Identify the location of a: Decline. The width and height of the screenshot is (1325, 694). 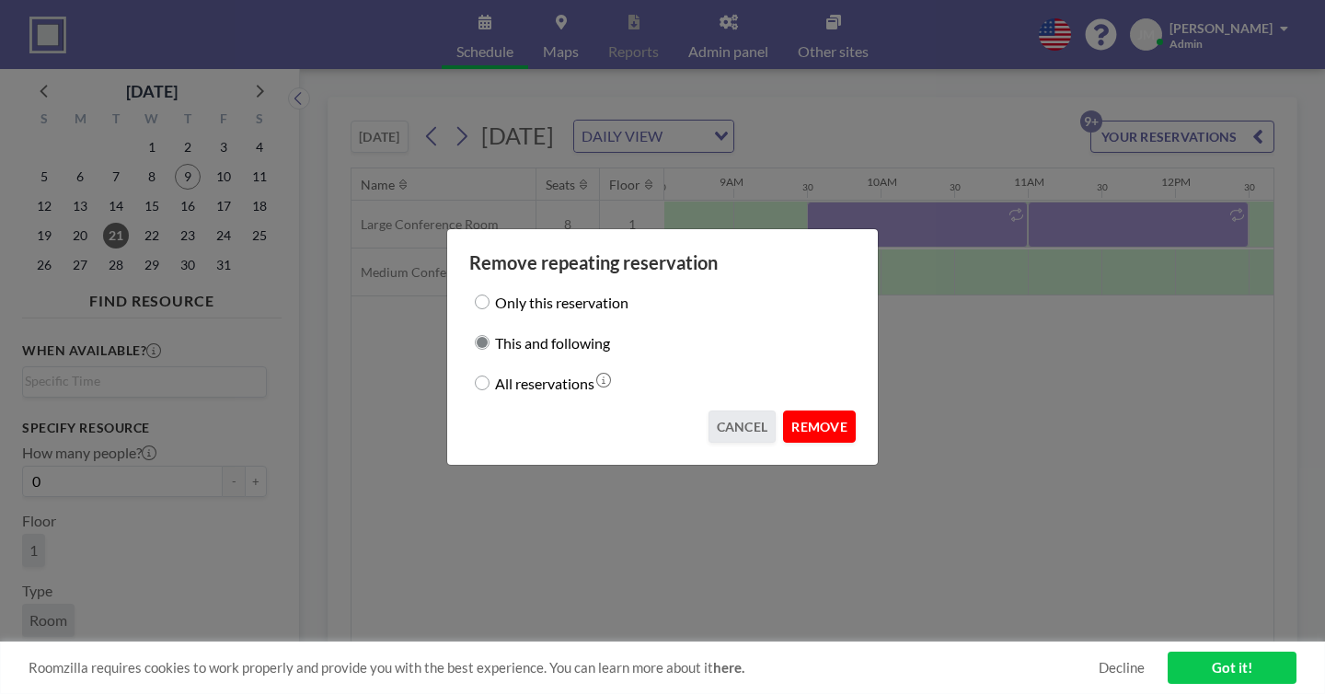
(1122, 667).